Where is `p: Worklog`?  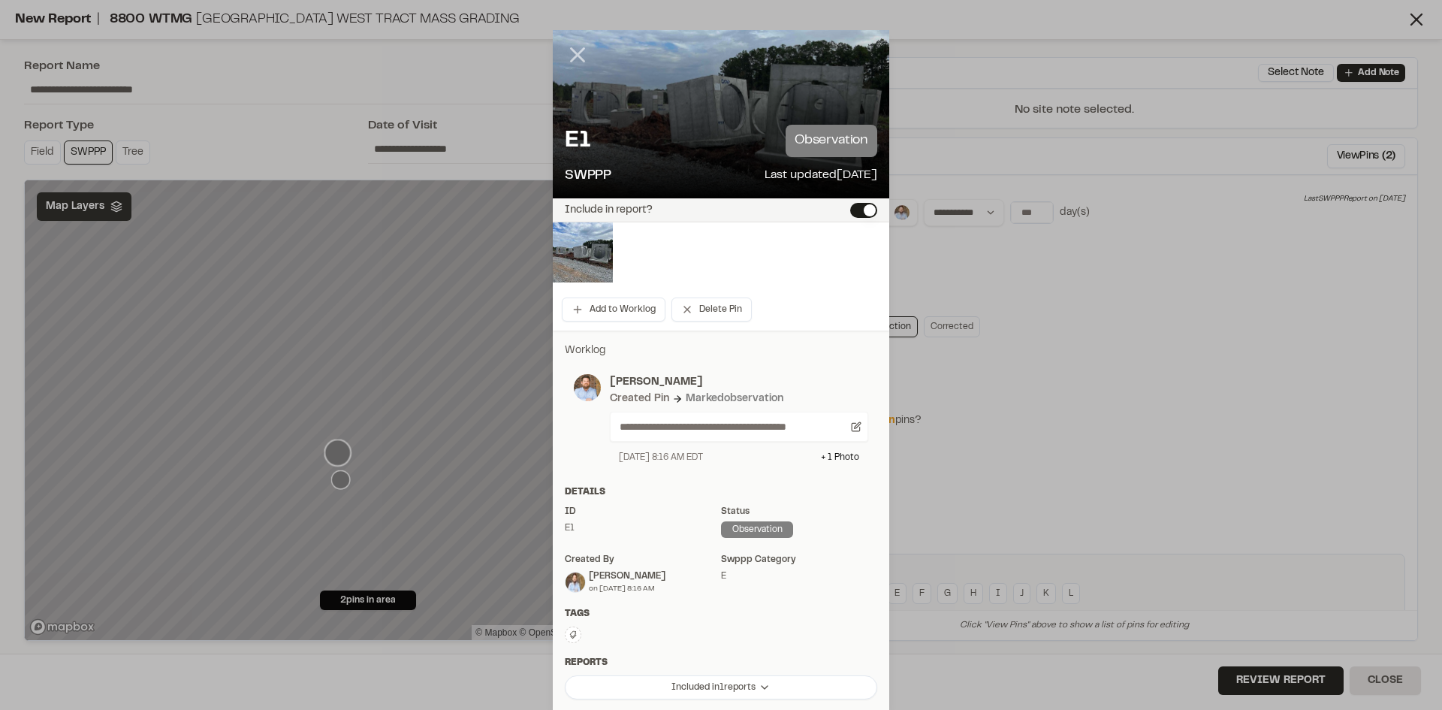 p: Worklog is located at coordinates (721, 351).